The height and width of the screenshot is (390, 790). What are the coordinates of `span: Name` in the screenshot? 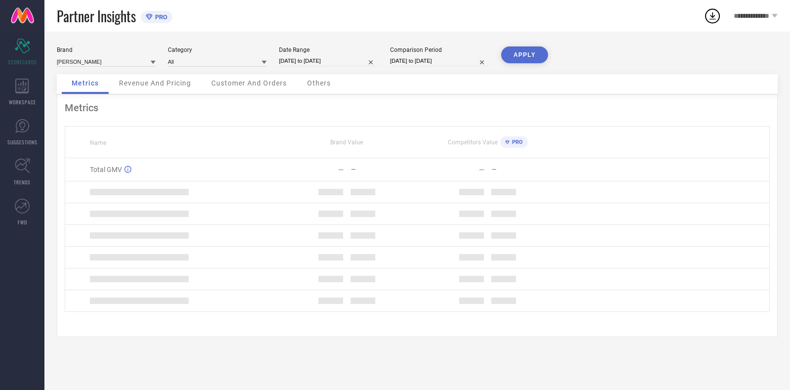 It's located at (98, 143).